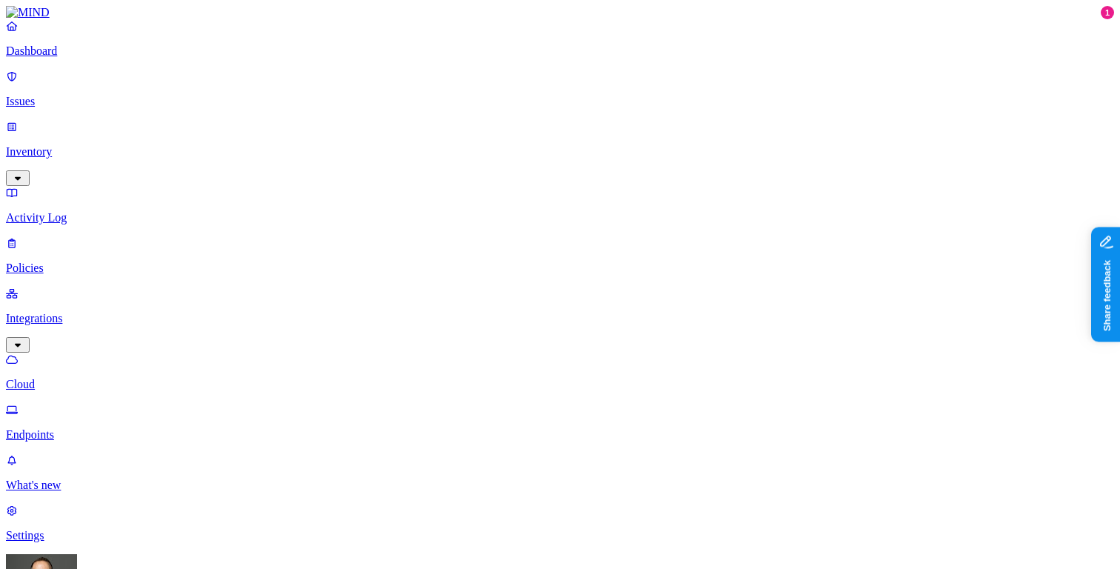 The image size is (1120, 569). What do you see at coordinates (560, 102) in the screenshot?
I see `p: Issues` at bounding box center [560, 102].